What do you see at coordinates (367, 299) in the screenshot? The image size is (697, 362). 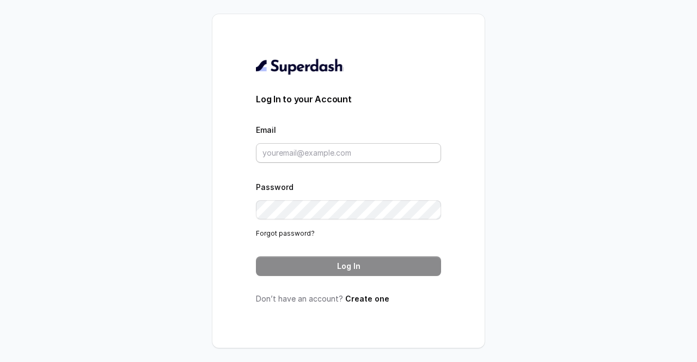 I see `a: Create one` at bounding box center [367, 299].